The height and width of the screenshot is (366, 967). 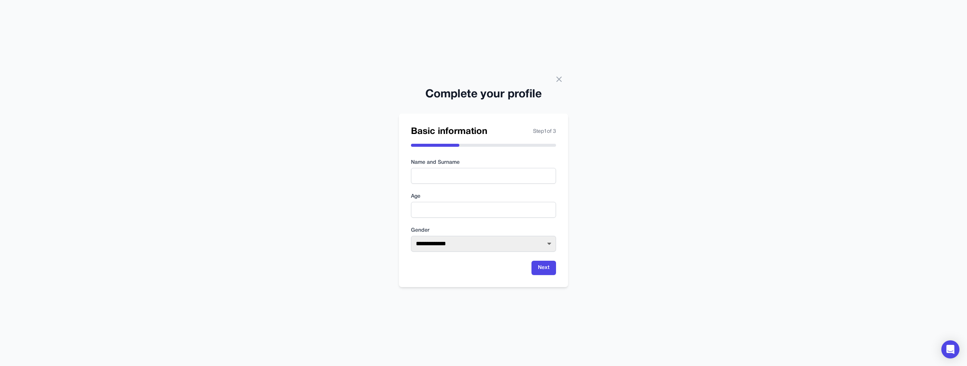 What do you see at coordinates (449, 132) in the screenshot?
I see `h2: Basic information` at bounding box center [449, 132].